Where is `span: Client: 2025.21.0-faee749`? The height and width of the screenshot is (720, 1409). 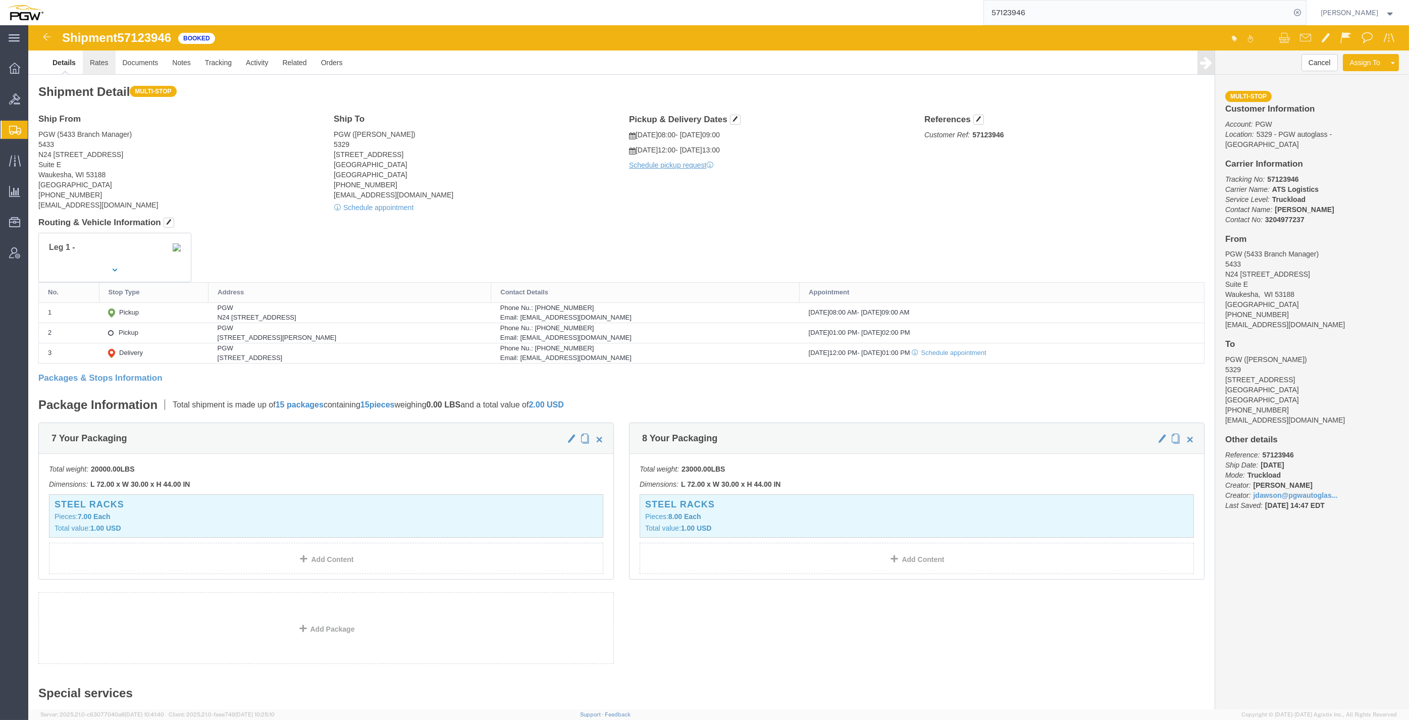
span: Client: 2025.21.0-faee749 is located at coordinates (222, 714).